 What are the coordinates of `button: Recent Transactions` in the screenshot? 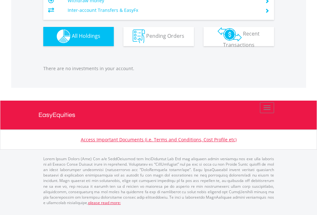 It's located at (239, 37).